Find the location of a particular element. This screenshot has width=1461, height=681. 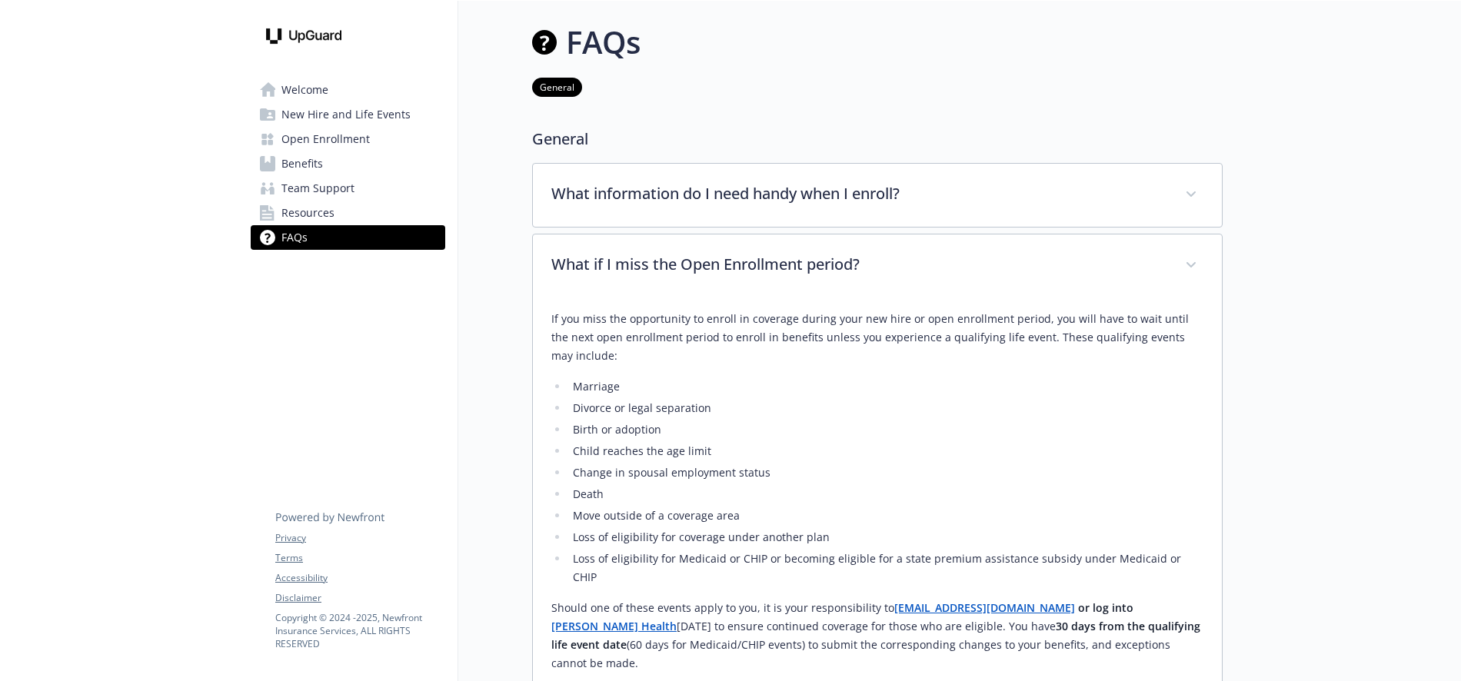

span: Resources is located at coordinates (307, 213).